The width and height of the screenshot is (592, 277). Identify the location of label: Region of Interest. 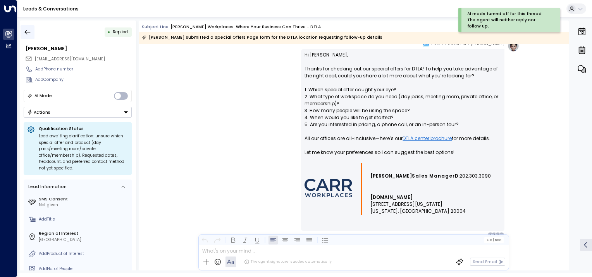
(84, 234).